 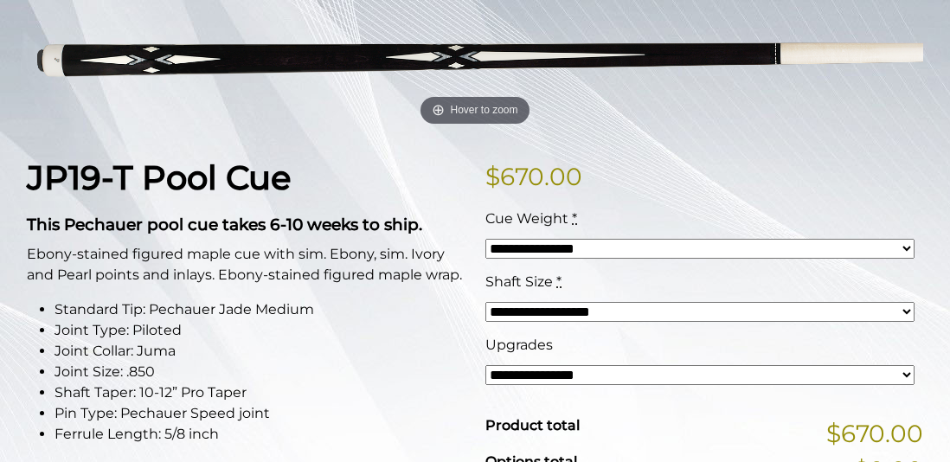 What do you see at coordinates (875, 434) in the screenshot?
I see `span: $670.00` at bounding box center [875, 434].